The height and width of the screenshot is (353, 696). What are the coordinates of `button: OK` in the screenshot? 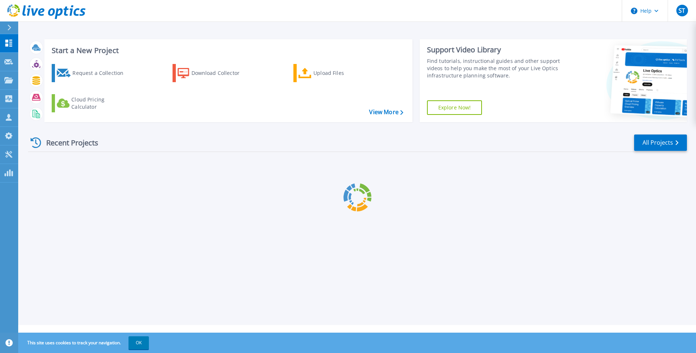 It's located at (139, 343).